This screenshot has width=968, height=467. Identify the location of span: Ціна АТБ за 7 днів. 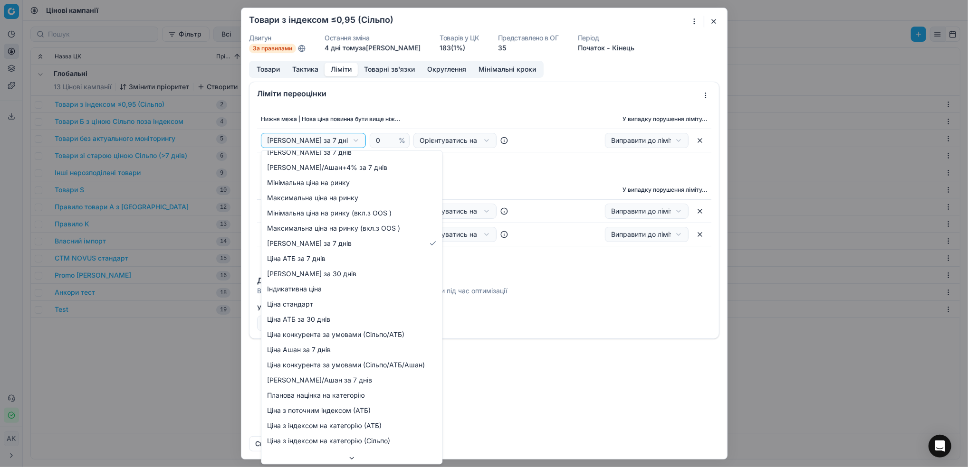
(296, 259).